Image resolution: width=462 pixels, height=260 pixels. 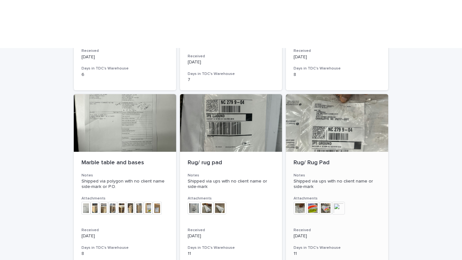 I want to click on p: 7, so click(x=231, y=80).